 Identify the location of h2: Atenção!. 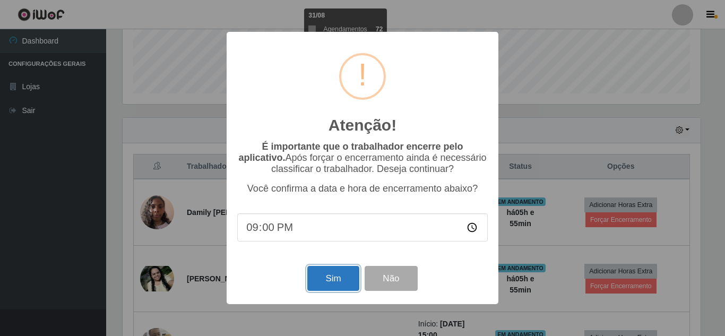
(363, 125).